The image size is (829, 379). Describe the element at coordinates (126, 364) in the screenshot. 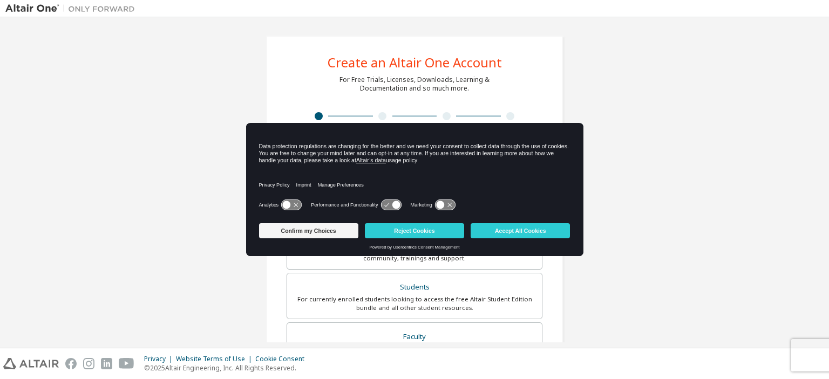

I see `img: youtube.svg` at that location.